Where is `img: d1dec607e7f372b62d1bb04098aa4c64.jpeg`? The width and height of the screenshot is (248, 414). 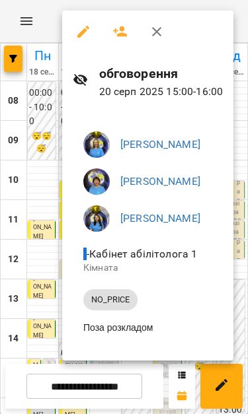
img: d1dec607e7f372b62d1bb04098aa4c64.jpeg is located at coordinates (96, 219).